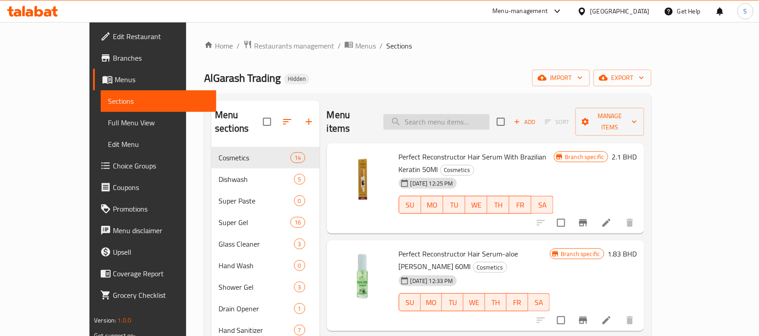  I want to click on span: TU, so click(454, 205).